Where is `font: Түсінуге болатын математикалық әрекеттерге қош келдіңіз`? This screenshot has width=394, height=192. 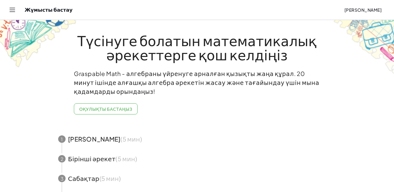
font: Түсінуге болатын математикалық әрекеттерге қош келдіңіз is located at coordinates (197, 48).